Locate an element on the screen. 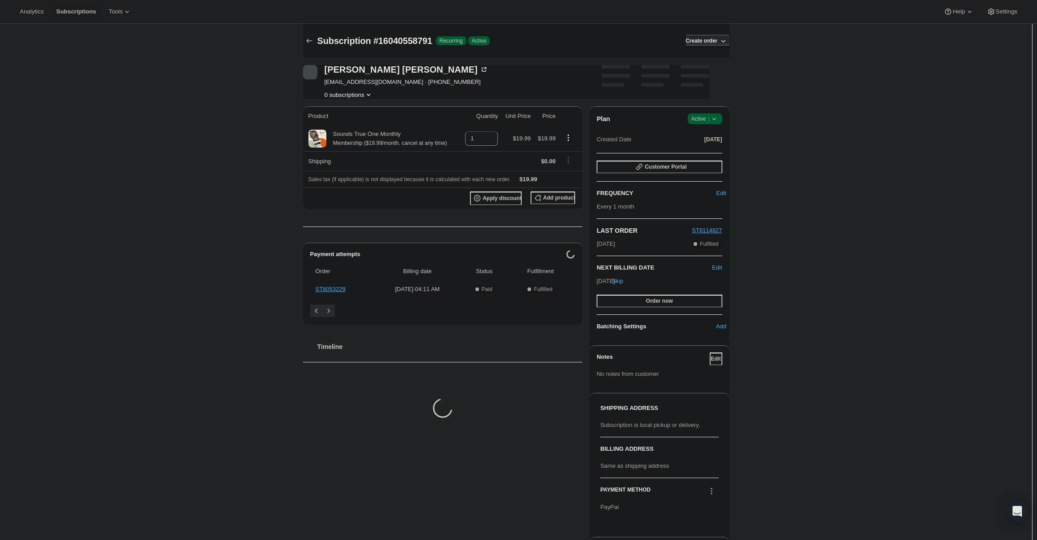  h3: SHIPPING ADDRESS is located at coordinates (659, 408).